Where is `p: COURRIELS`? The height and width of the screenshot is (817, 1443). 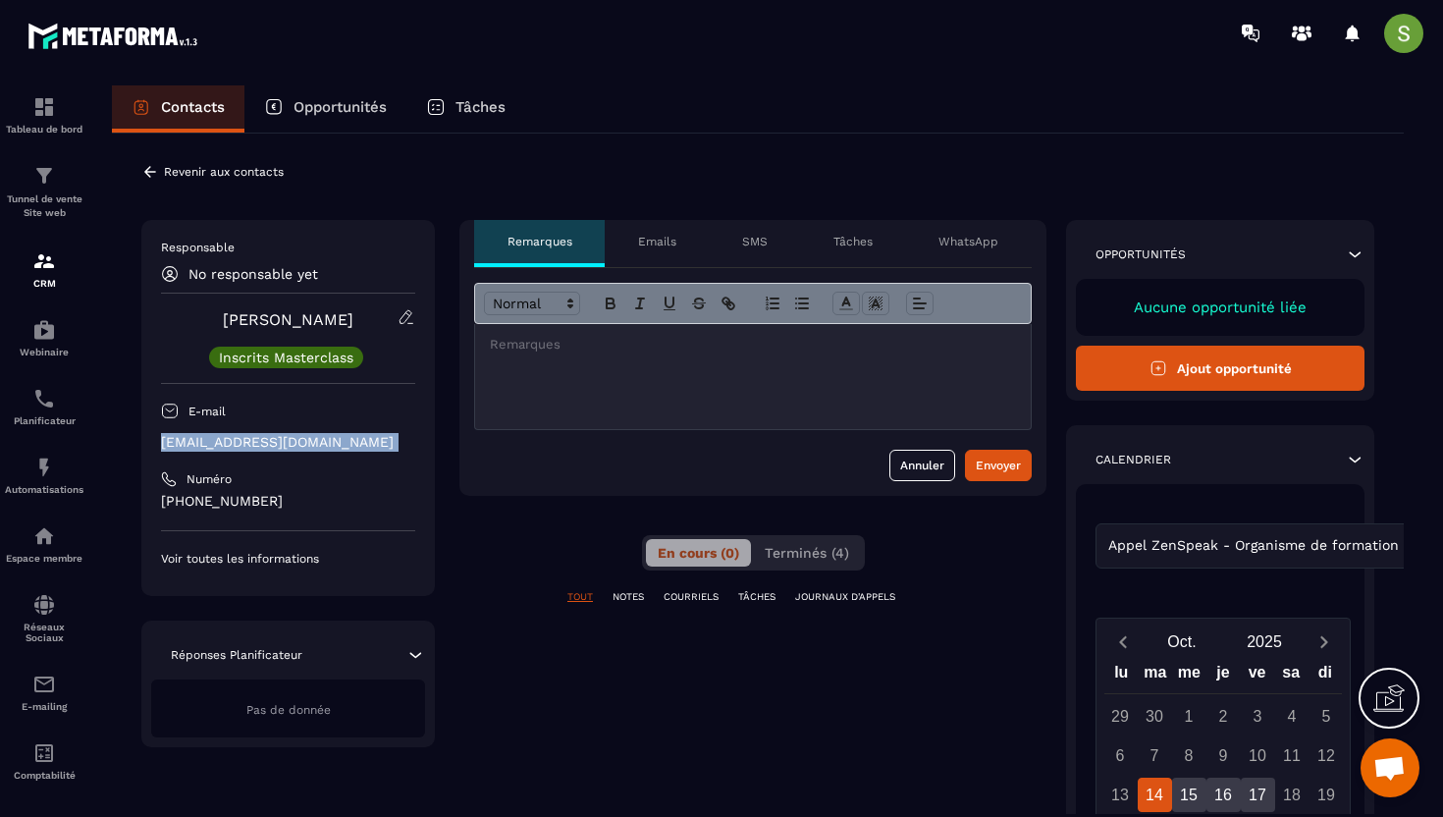
p: COURRIELS is located at coordinates (691, 597).